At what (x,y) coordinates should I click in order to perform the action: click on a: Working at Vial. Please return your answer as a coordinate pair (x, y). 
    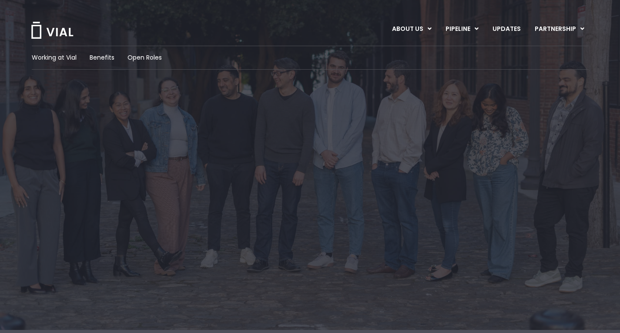
    Looking at the image, I should click on (54, 57).